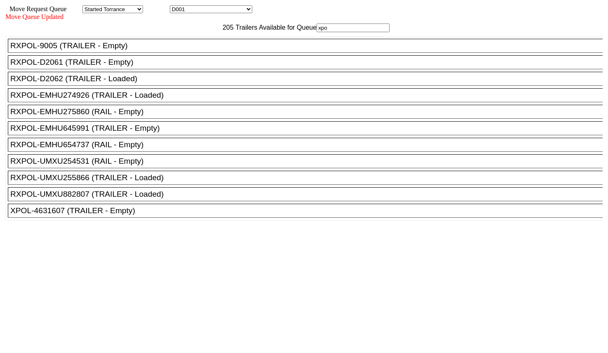 This screenshot has width=608, height=353. I want to click on div: RXPOL-UMXU255866 (TRAILER - Loaded), so click(309, 178).